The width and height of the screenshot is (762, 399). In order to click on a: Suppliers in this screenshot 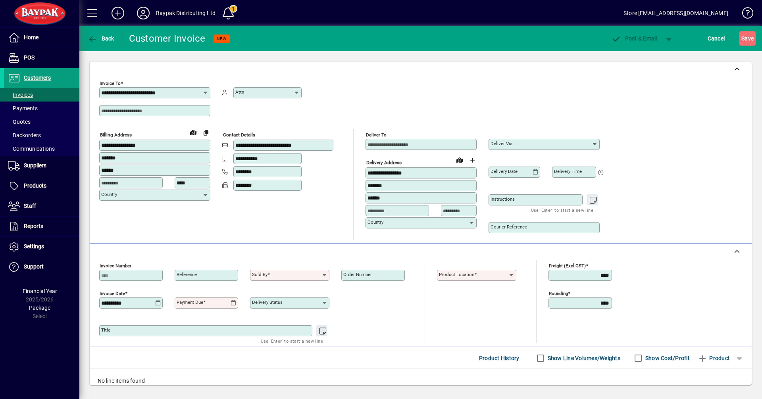, I will do `click(42, 166)`.